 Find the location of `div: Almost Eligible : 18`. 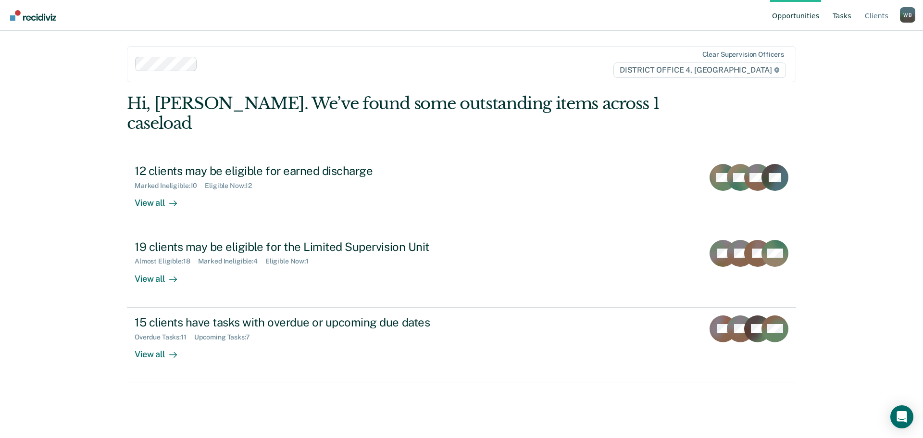

div: Almost Eligible : 18 is located at coordinates (166, 261).